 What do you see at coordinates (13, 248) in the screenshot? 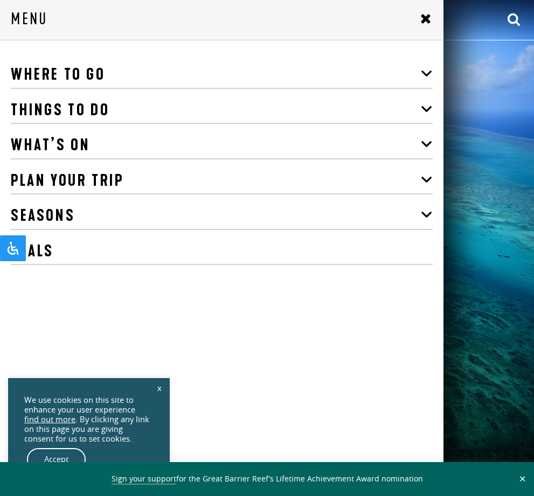
I see `svg: Open Accessibility Panel` at bounding box center [13, 248].